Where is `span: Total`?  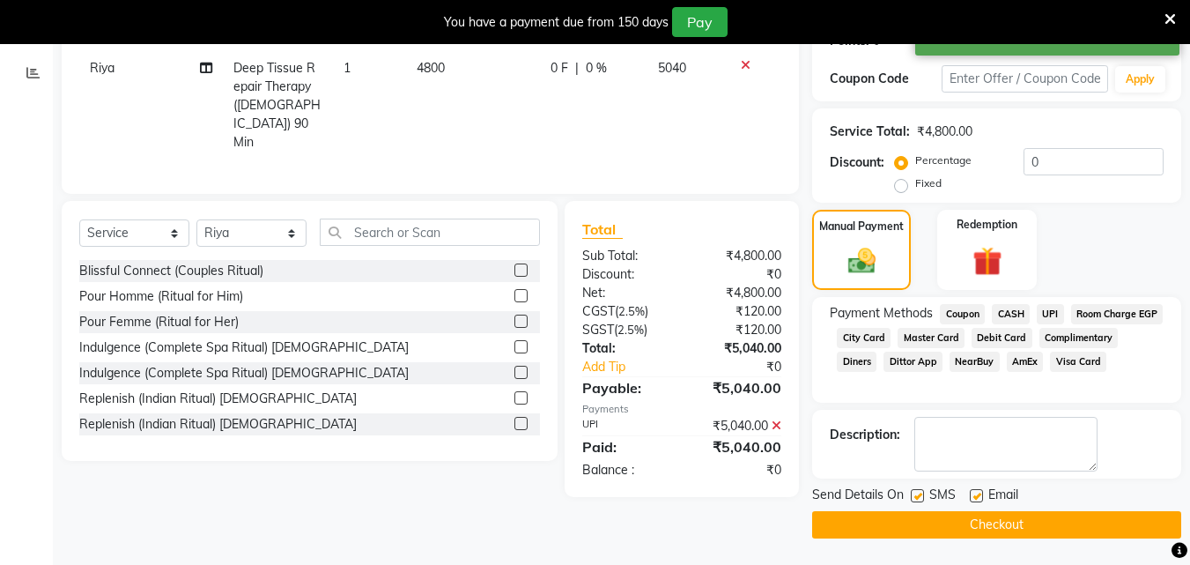
span: Total is located at coordinates (603, 229).